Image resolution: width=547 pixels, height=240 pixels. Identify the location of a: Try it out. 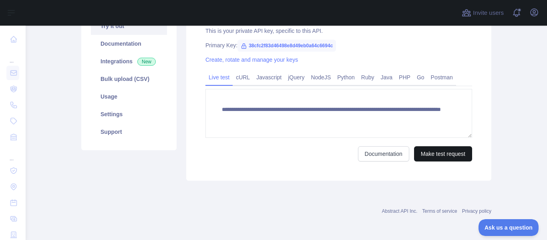
(129, 26).